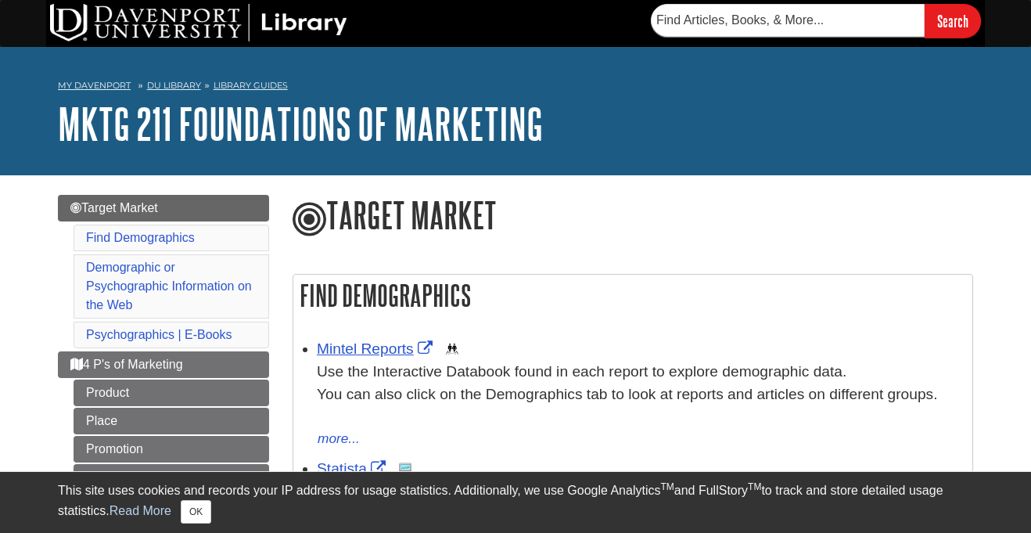 The height and width of the screenshot is (533, 1031). Describe the element at coordinates (163, 364) in the screenshot. I see `a: 4 P's of Marketing` at that location.